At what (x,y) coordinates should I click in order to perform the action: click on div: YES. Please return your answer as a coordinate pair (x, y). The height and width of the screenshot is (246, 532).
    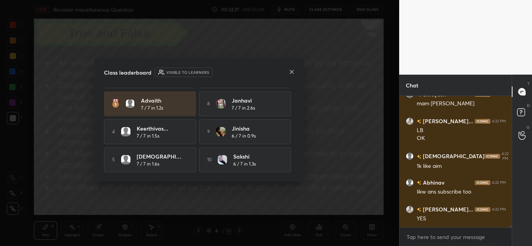
    Looking at the image, I should click on (461, 219).